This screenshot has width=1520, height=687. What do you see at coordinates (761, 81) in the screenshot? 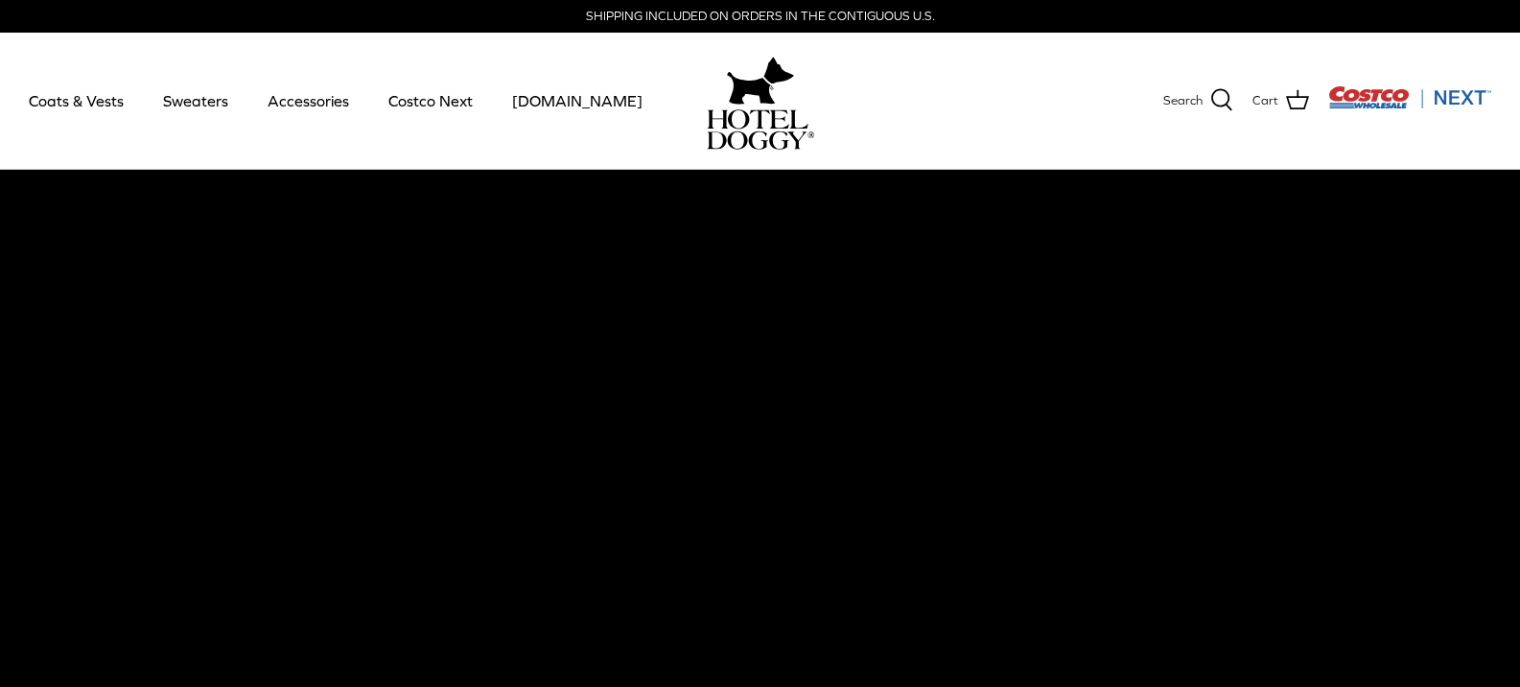
I see `img: hoteldoggy.com` at bounding box center [761, 81].